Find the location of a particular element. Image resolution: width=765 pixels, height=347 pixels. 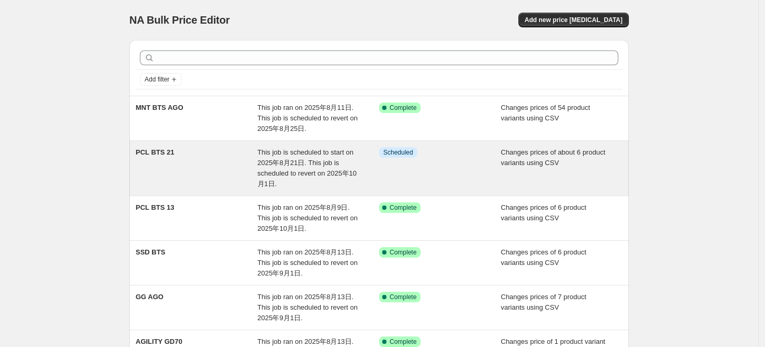

button: Add filter is located at coordinates (161, 79).